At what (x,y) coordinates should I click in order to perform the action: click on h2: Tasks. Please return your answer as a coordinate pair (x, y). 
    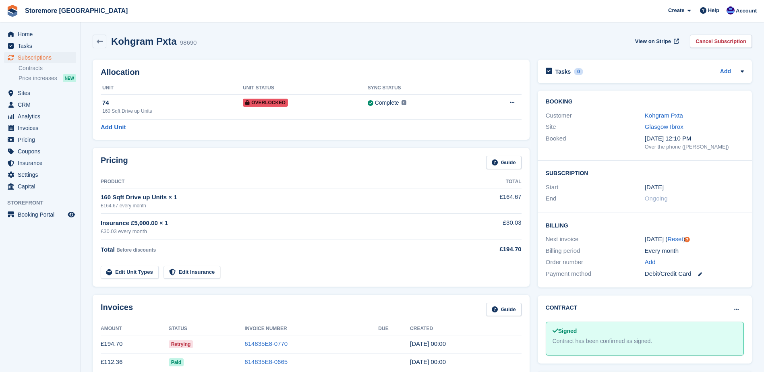
    Looking at the image, I should click on (563, 72).